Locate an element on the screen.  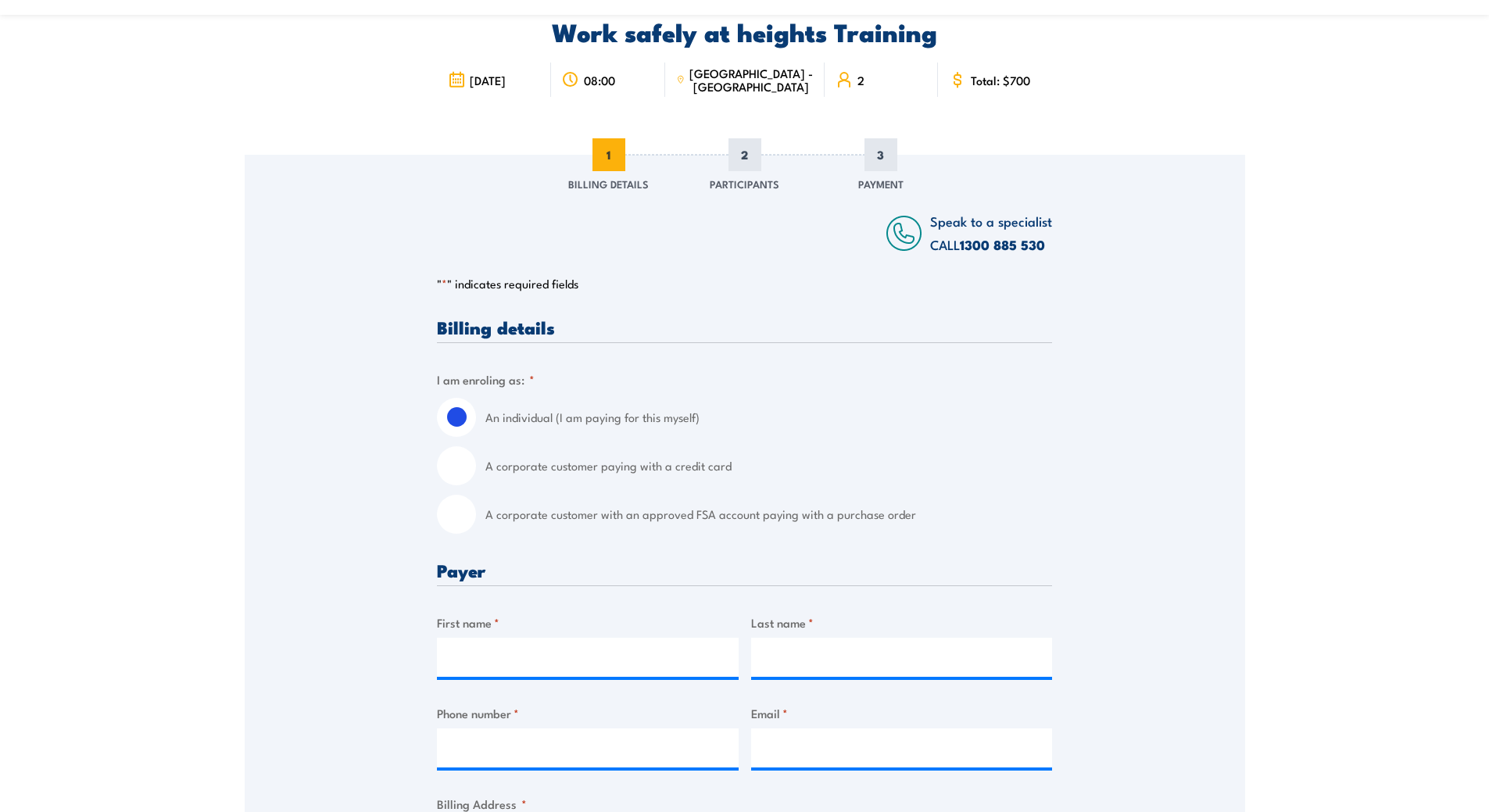
span: Speak to a specialist CALL is located at coordinates (991, 232).